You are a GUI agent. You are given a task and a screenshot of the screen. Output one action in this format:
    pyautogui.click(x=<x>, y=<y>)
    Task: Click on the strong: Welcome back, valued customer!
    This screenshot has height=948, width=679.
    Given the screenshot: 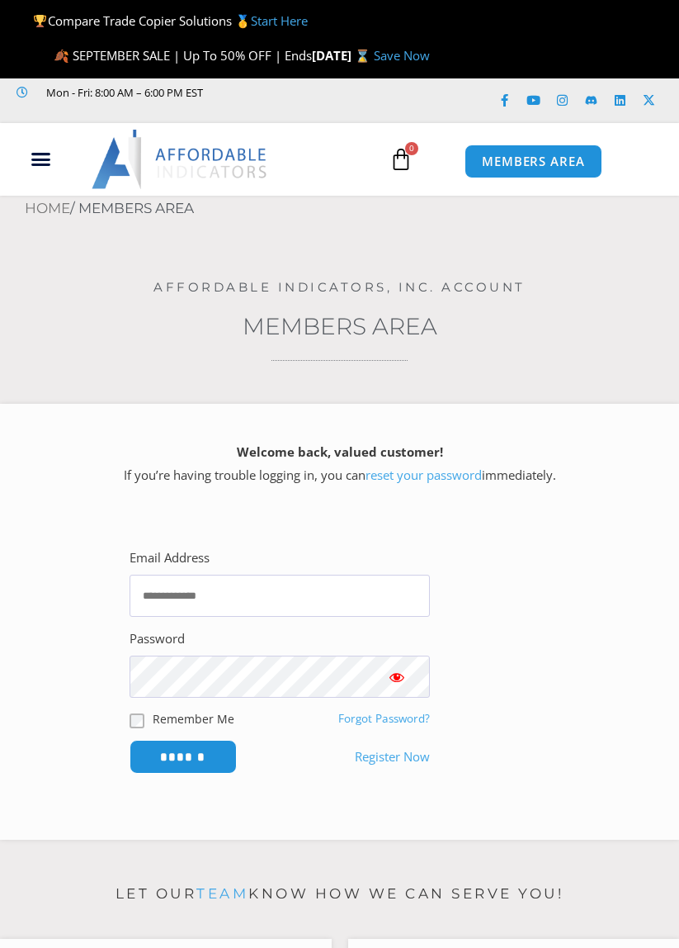 What is the action you would take?
    pyautogui.click(x=340, y=452)
    